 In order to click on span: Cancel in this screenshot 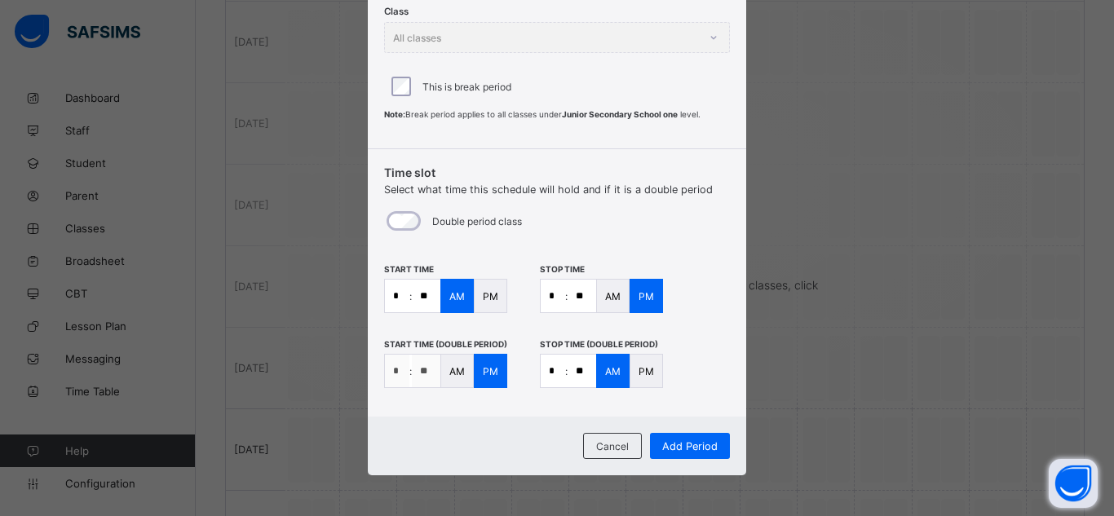, I will do `click(612, 446)`.